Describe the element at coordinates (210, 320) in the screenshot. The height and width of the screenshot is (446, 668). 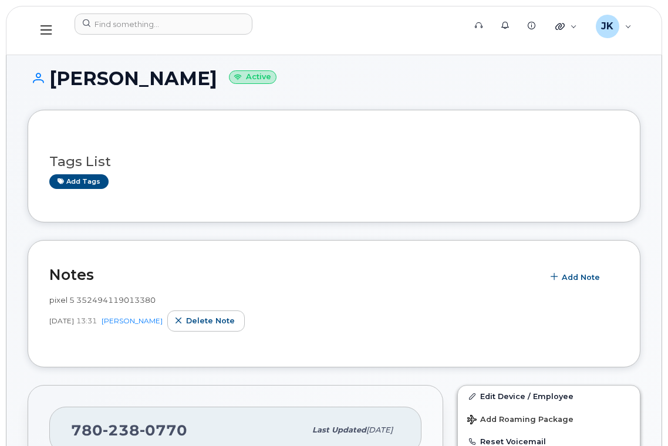
I see `span: Delete note` at that location.